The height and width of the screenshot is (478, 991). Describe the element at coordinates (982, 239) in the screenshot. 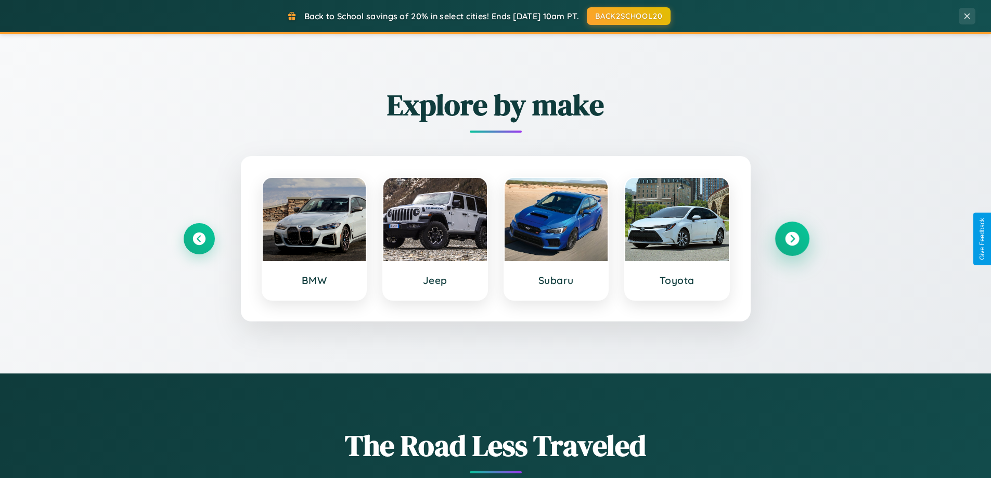

I see `div: Give Feedback` at that location.